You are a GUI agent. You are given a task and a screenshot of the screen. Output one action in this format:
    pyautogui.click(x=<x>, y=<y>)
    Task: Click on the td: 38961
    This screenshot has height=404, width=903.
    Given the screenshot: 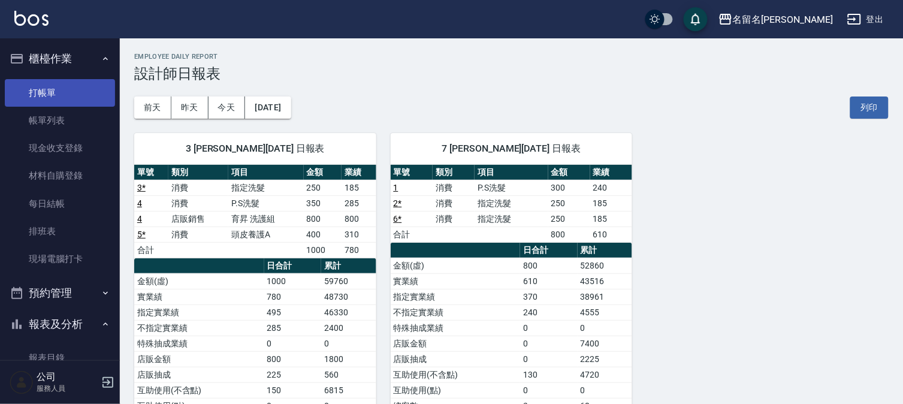 What is the action you would take?
    pyautogui.click(x=605, y=297)
    